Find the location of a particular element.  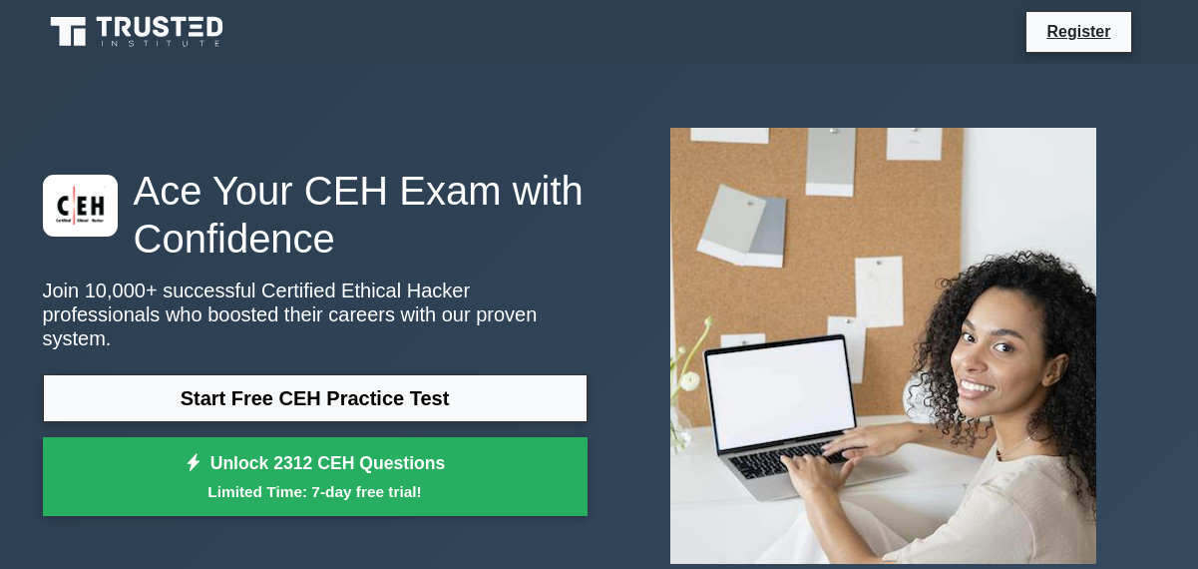

h1: Ace Your CEH Exam with Confidence is located at coordinates (315, 214).